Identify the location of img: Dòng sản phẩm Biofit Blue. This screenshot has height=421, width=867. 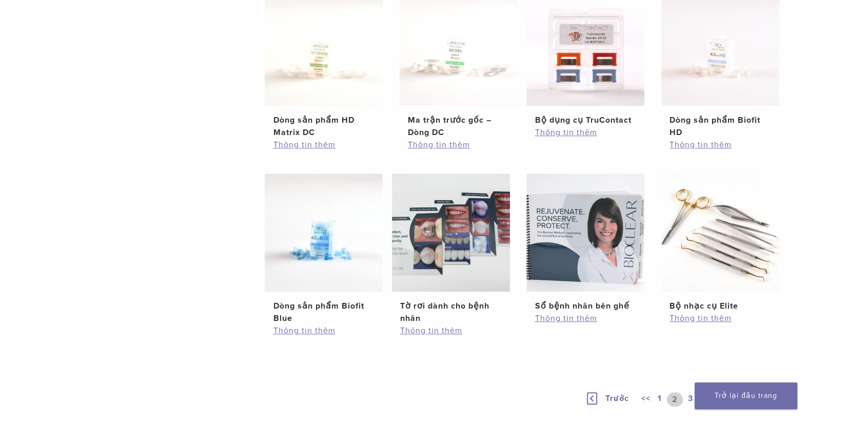
(324, 232).